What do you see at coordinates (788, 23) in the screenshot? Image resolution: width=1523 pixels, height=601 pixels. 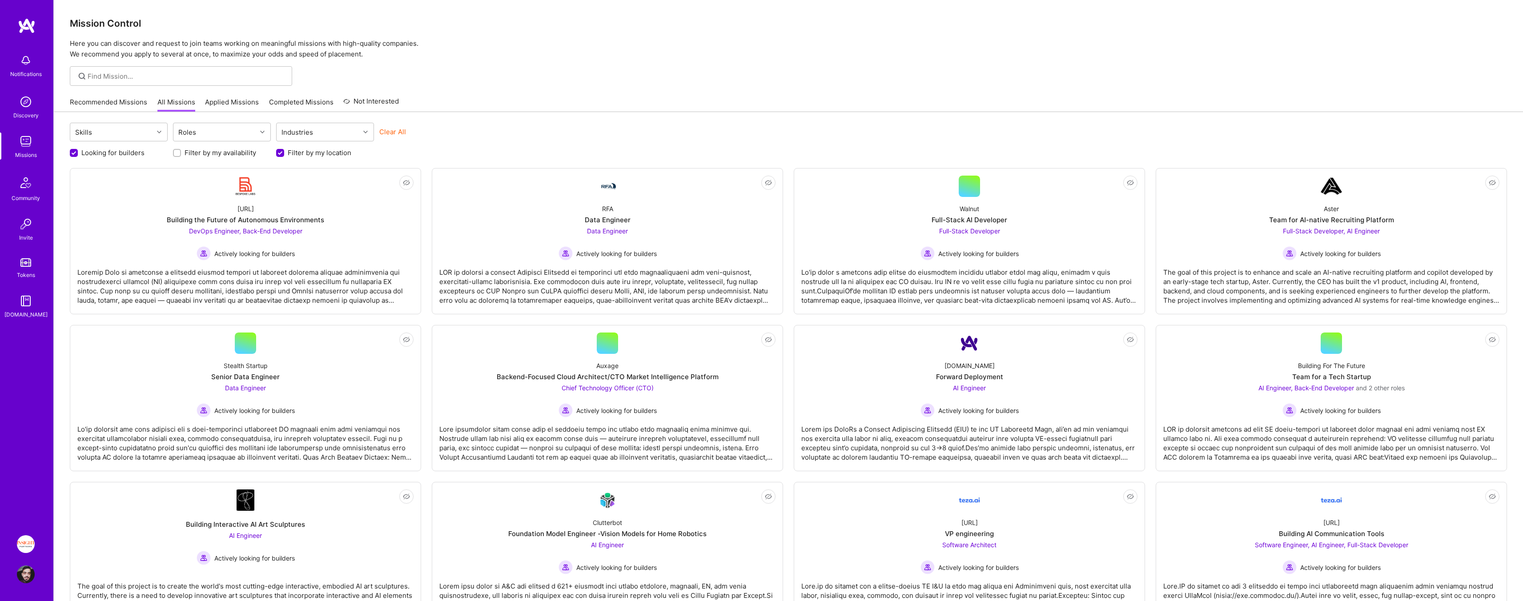 I see `h3: Mission Control` at bounding box center [788, 23].